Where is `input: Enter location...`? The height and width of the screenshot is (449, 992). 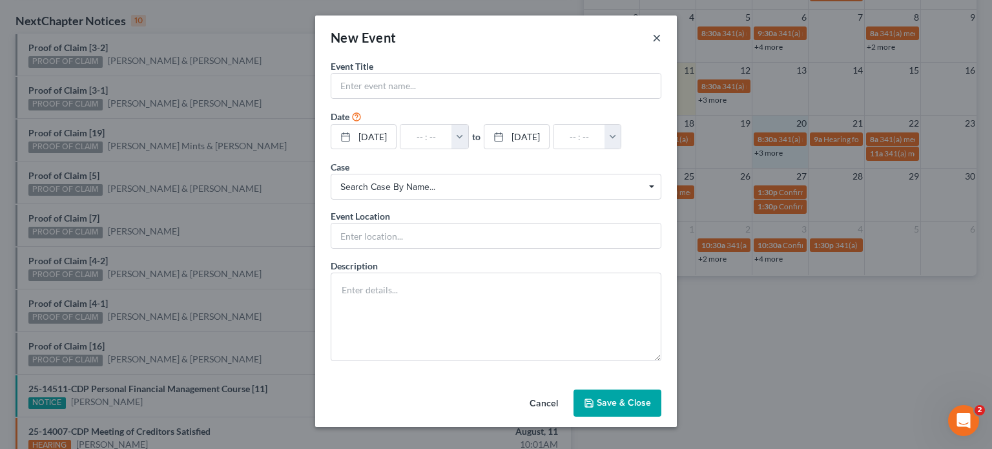 input: Enter location... is located at coordinates (496, 236).